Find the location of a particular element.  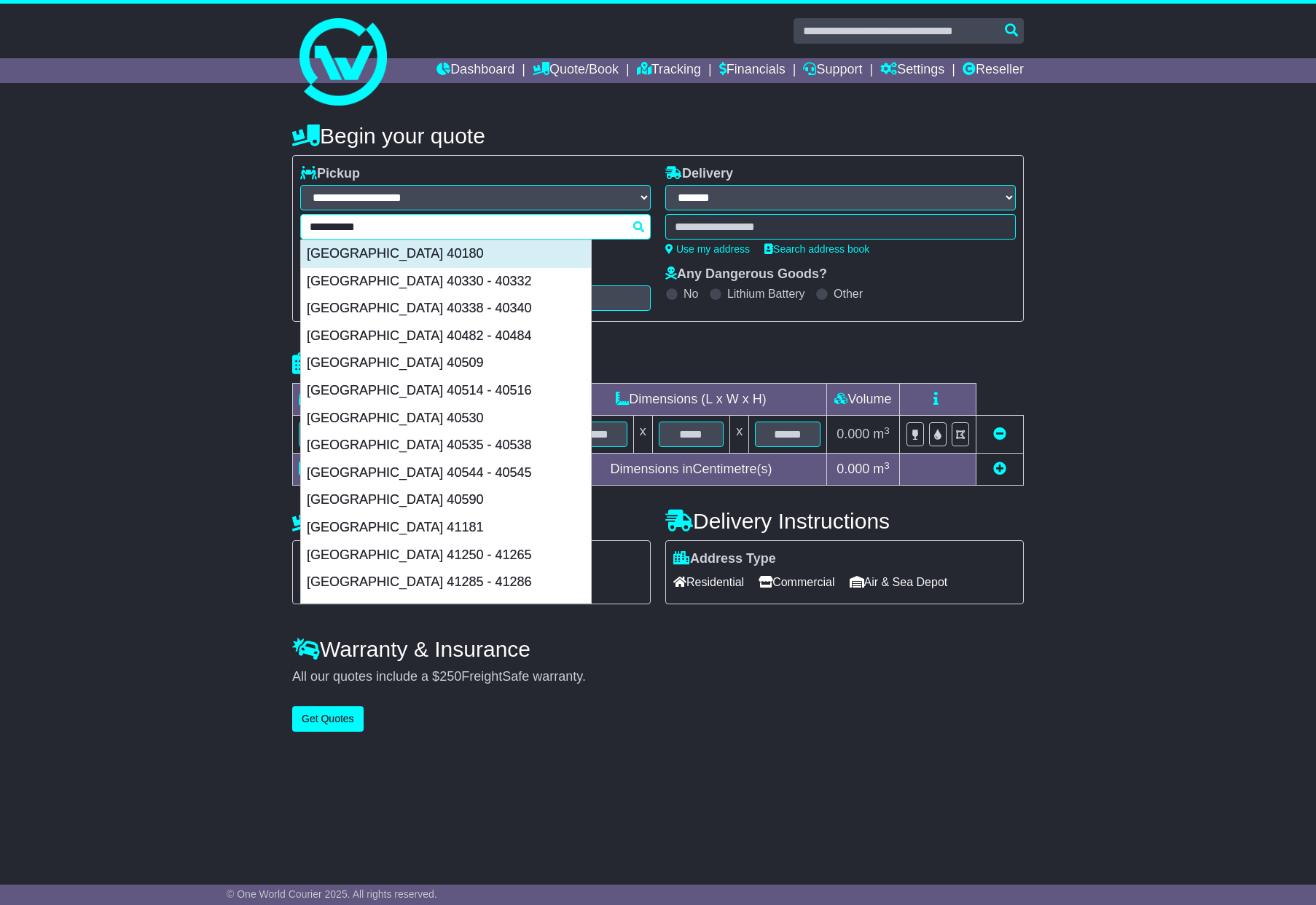

a: Financials is located at coordinates (752, 71).